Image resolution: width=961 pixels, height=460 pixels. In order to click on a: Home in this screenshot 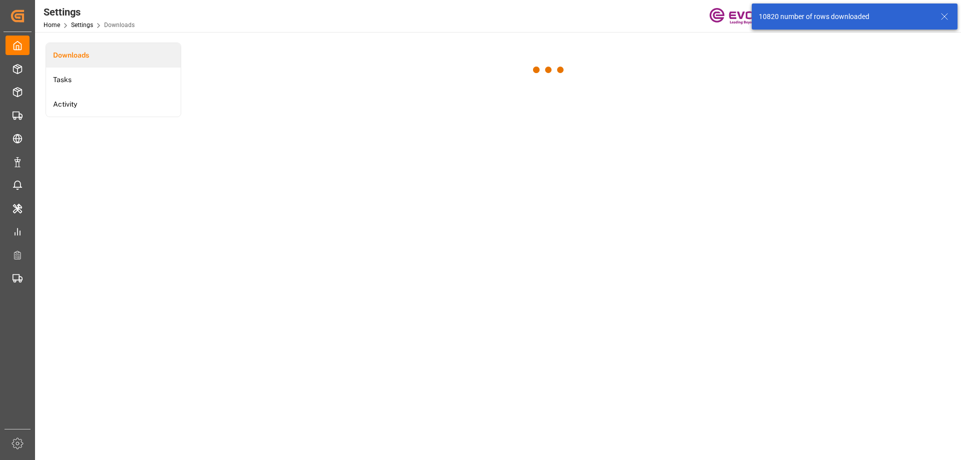, I will do `click(52, 25)`.